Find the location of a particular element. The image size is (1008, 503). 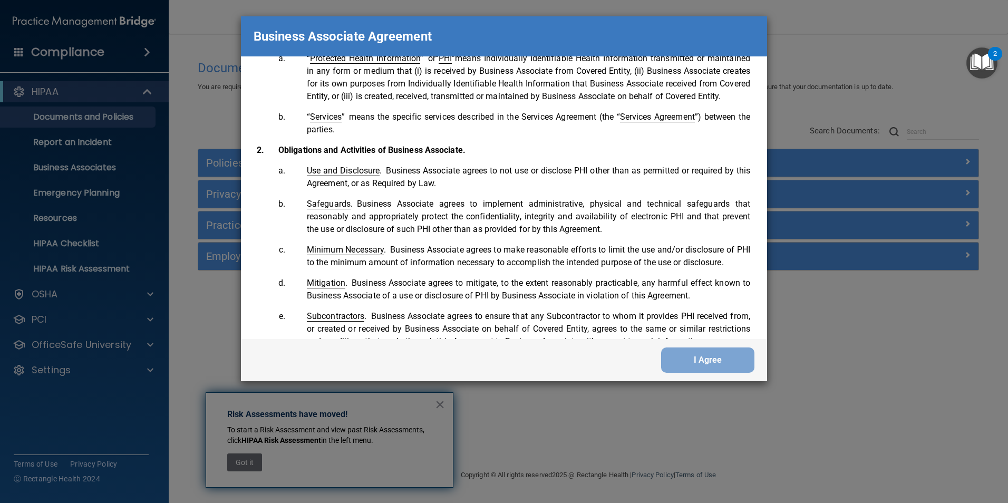

button: I Agree is located at coordinates (707, 360).